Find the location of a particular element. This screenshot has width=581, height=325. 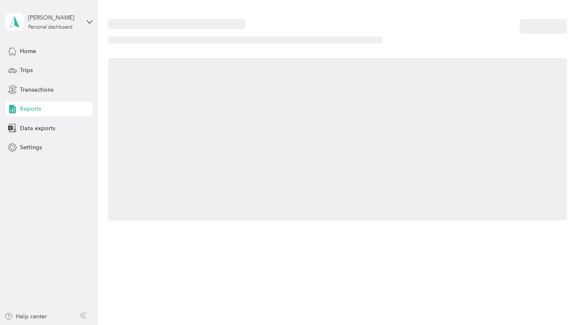

span: Transactions is located at coordinates (37, 90).